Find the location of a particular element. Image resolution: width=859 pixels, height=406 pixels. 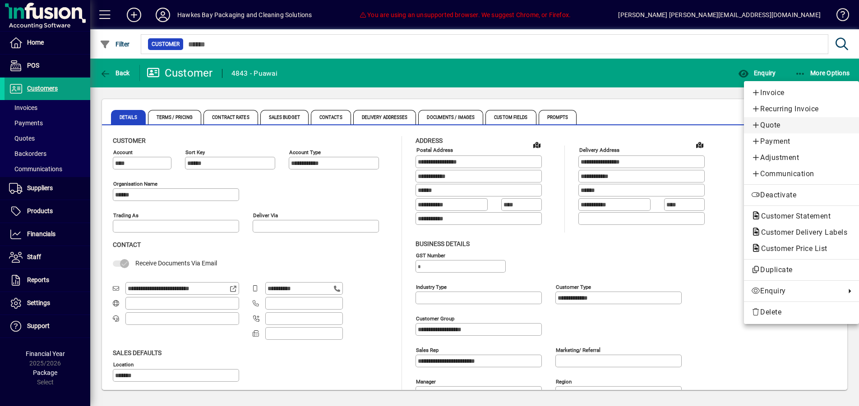

span: Duplicate is located at coordinates (801, 270).